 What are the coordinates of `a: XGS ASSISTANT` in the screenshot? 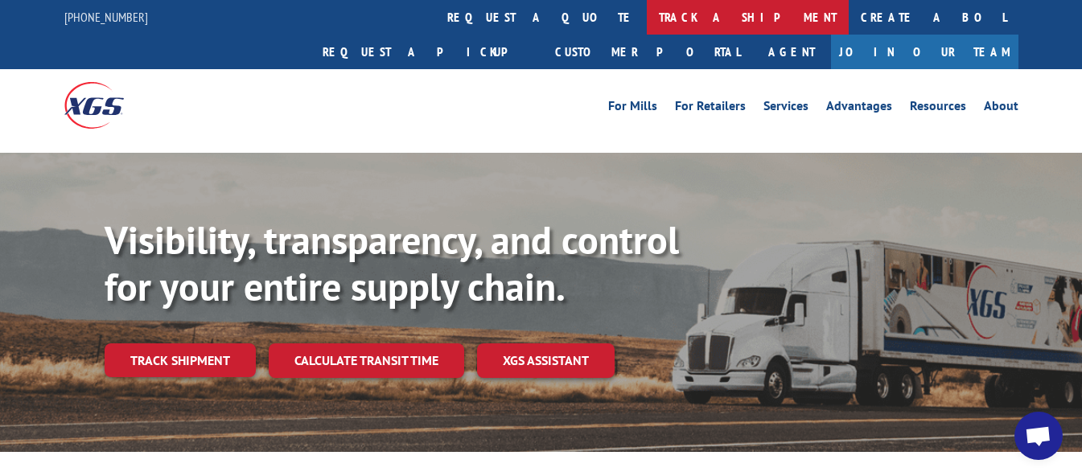 It's located at (545, 360).